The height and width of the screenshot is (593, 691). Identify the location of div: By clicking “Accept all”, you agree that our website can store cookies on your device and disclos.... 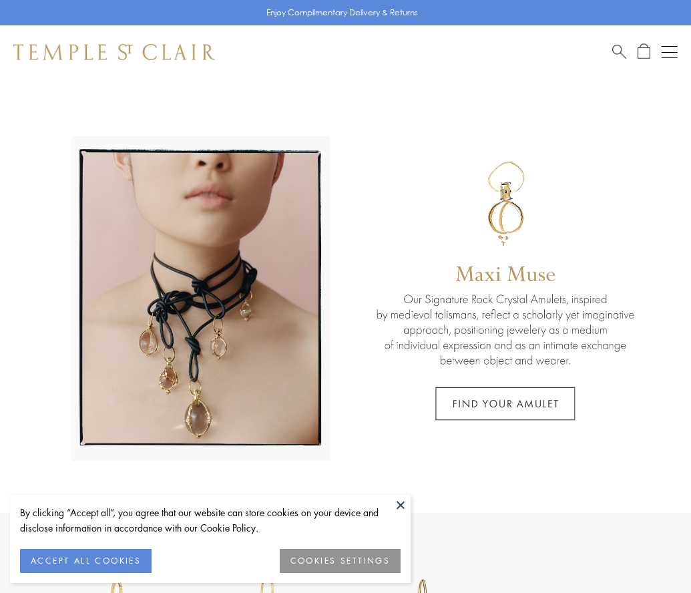
(210, 520).